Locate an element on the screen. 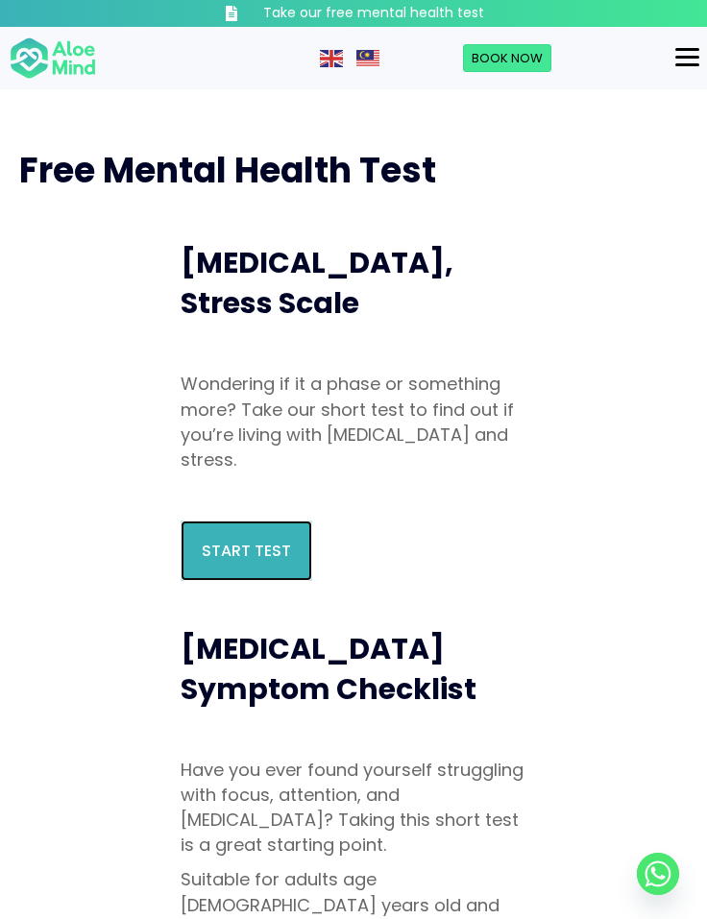 This screenshot has height=919, width=707. span: Free Mental Health Test is located at coordinates (228, 170).